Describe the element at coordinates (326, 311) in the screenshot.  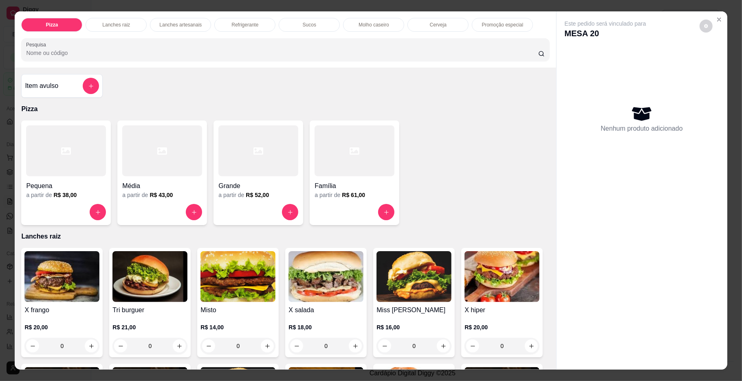
I see `h4: X salada` at that location.